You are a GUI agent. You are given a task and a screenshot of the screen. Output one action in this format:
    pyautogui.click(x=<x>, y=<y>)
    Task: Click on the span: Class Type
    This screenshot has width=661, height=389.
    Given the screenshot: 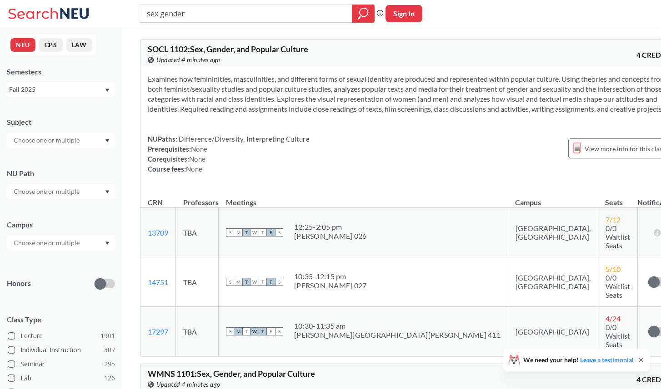 What is the action you would take?
    pyautogui.click(x=61, y=320)
    